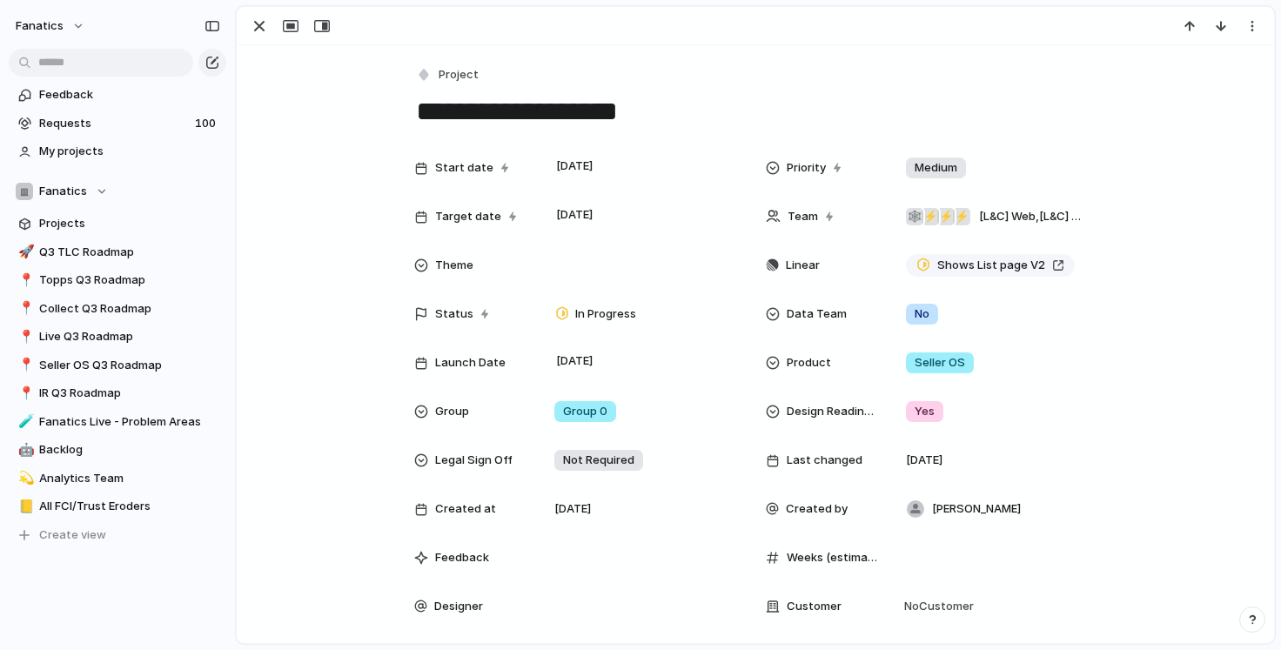  Describe the element at coordinates (606, 314) in the screenshot. I see `span: In Progress` at that location.